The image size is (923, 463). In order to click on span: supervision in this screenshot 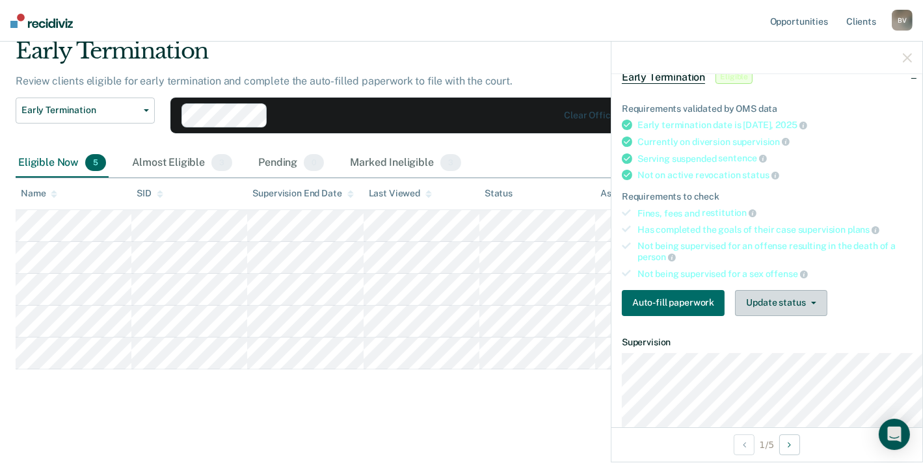, I will do `click(761, 142)`.